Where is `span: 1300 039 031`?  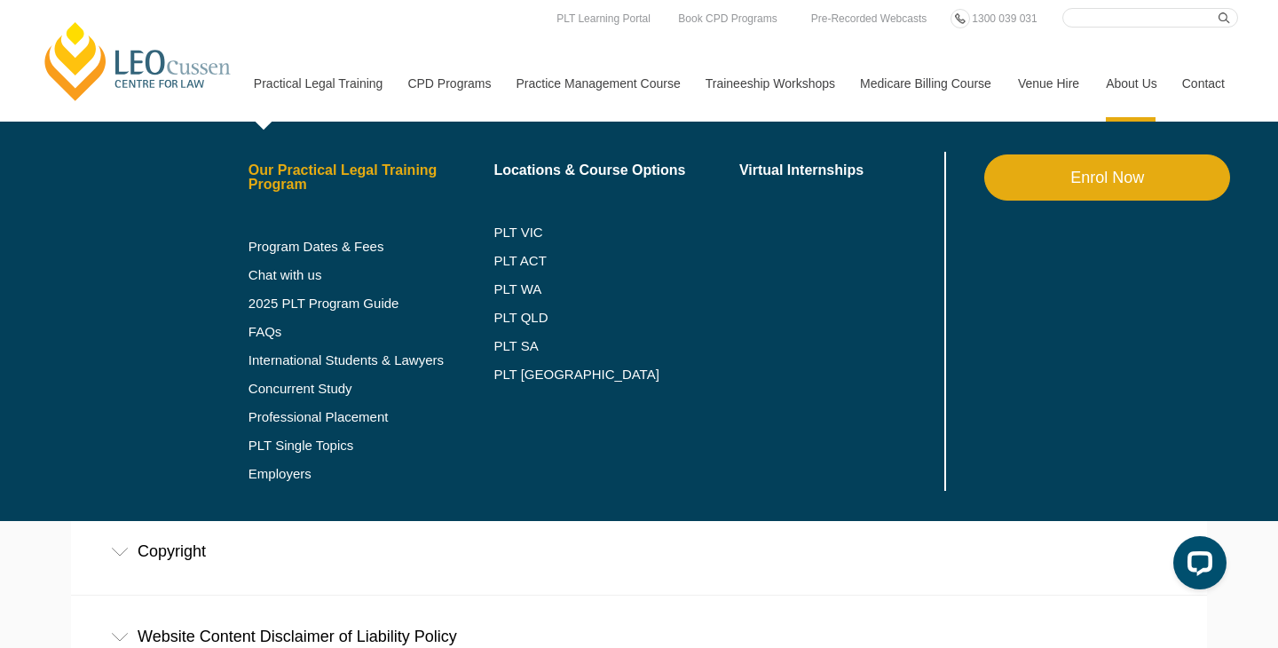
span: 1300 039 031 is located at coordinates (1003, 19).